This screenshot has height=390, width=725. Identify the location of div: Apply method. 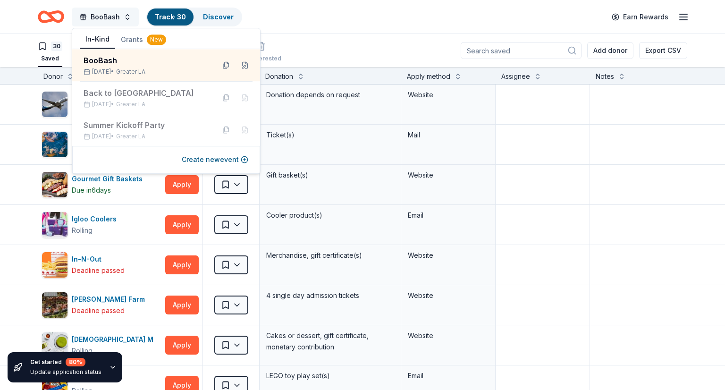
(429, 76).